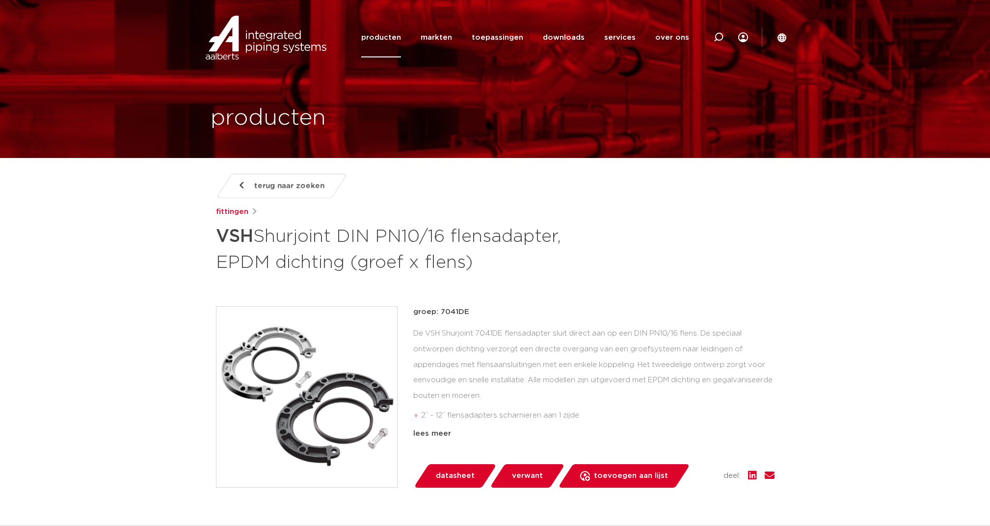  Describe the element at coordinates (235, 236) in the screenshot. I see `strong: VSH` at that location.